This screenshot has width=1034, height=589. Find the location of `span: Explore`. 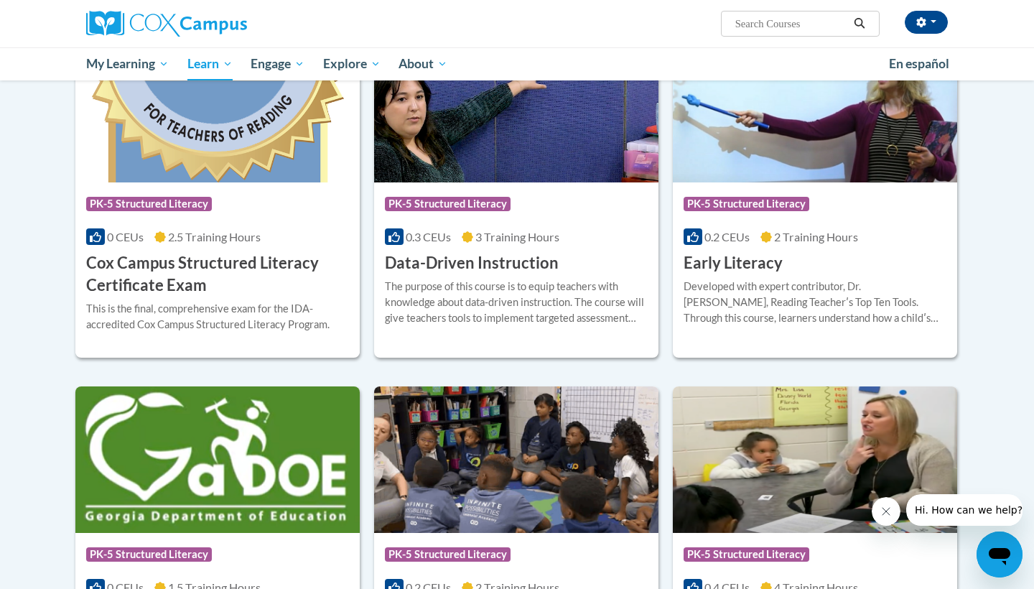

span: Explore is located at coordinates (352, 64).